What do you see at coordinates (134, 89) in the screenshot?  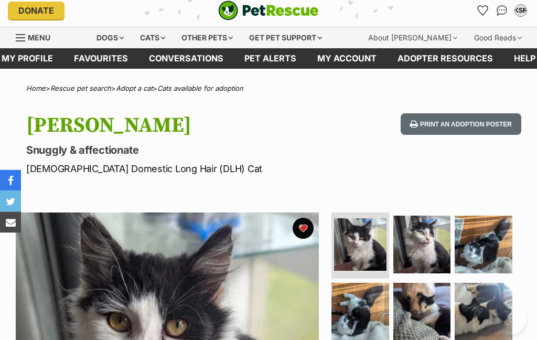 I see `a: Adopt a cat` at bounding box center [134, 89].